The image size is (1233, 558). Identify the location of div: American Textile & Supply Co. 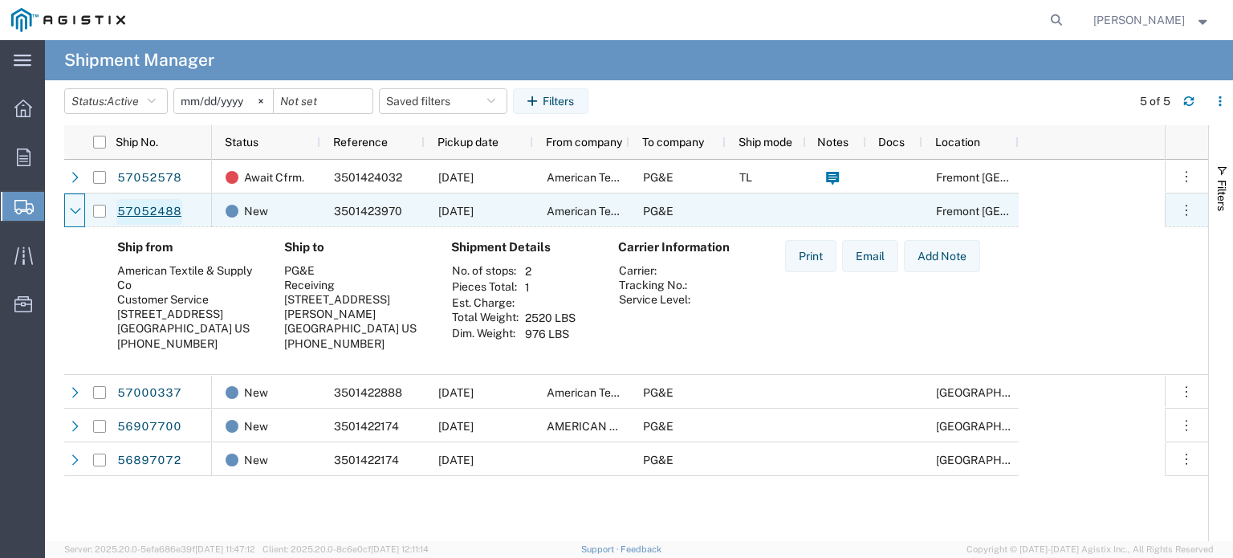
(188, 278).